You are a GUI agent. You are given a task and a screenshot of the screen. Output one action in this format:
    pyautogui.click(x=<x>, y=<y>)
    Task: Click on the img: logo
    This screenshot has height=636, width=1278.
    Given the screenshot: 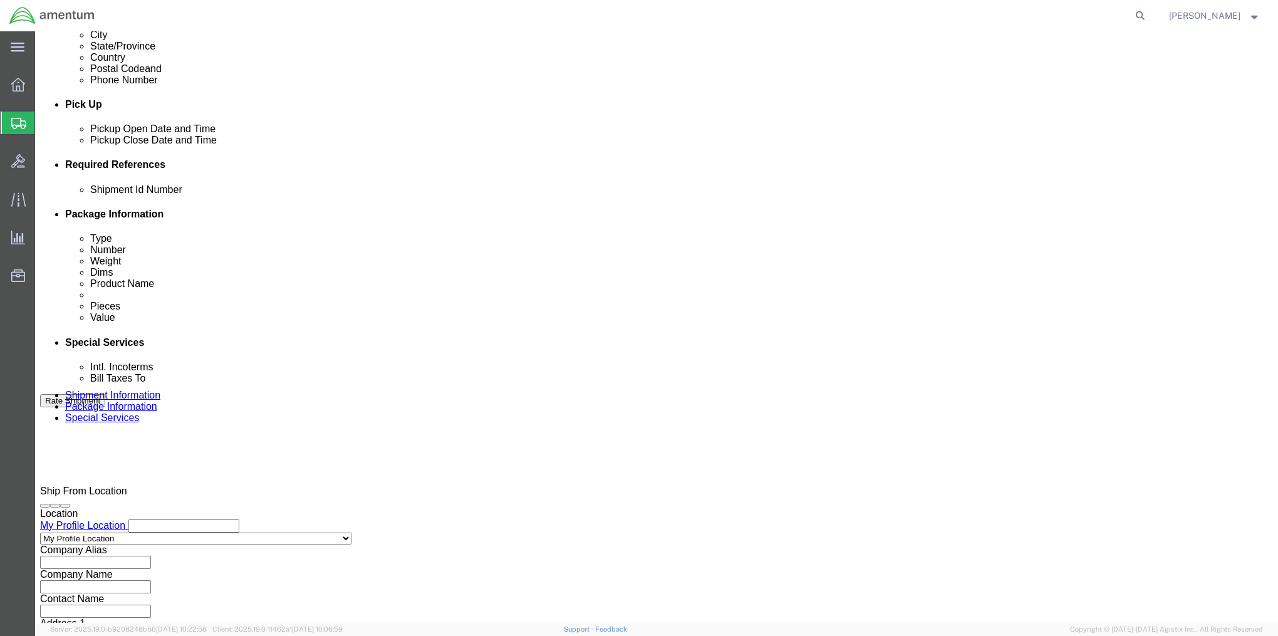 What is the action you would take?
    pyautogui.click(x=52, y=16)
    